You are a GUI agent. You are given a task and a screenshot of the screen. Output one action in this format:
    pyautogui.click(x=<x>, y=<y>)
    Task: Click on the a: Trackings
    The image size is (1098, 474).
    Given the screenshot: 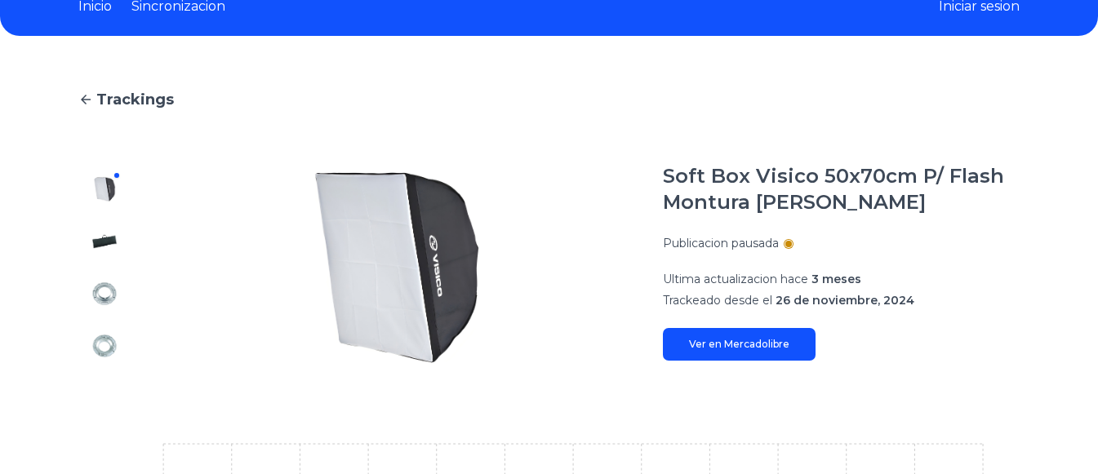 What is the action you would take?
    pyautogui.click(x=548, y=100)
    